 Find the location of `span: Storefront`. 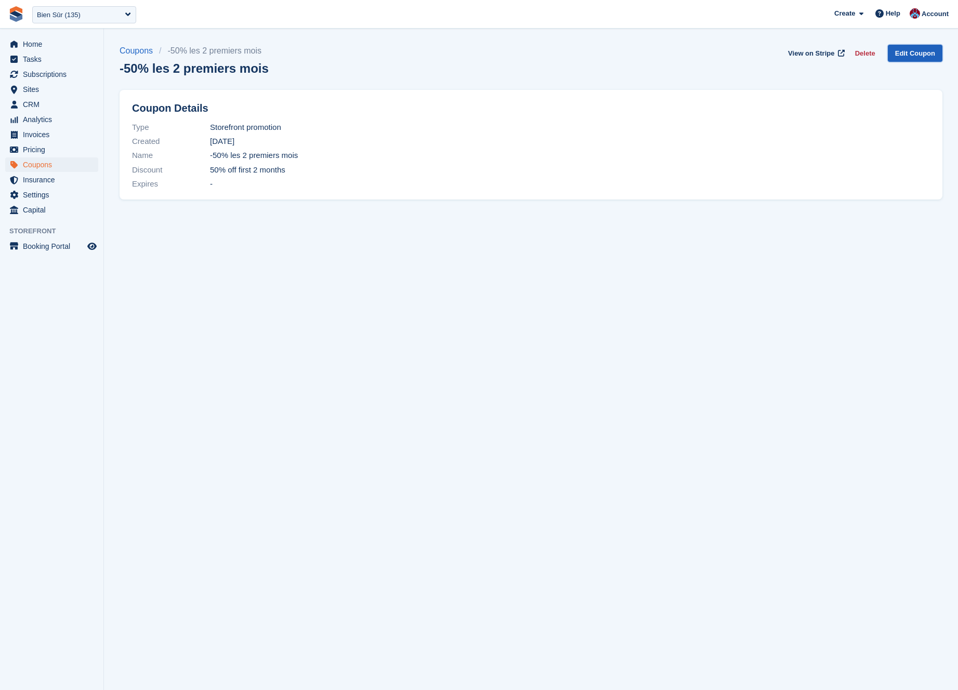

span: Storefront is located at coordinates (56, 231).